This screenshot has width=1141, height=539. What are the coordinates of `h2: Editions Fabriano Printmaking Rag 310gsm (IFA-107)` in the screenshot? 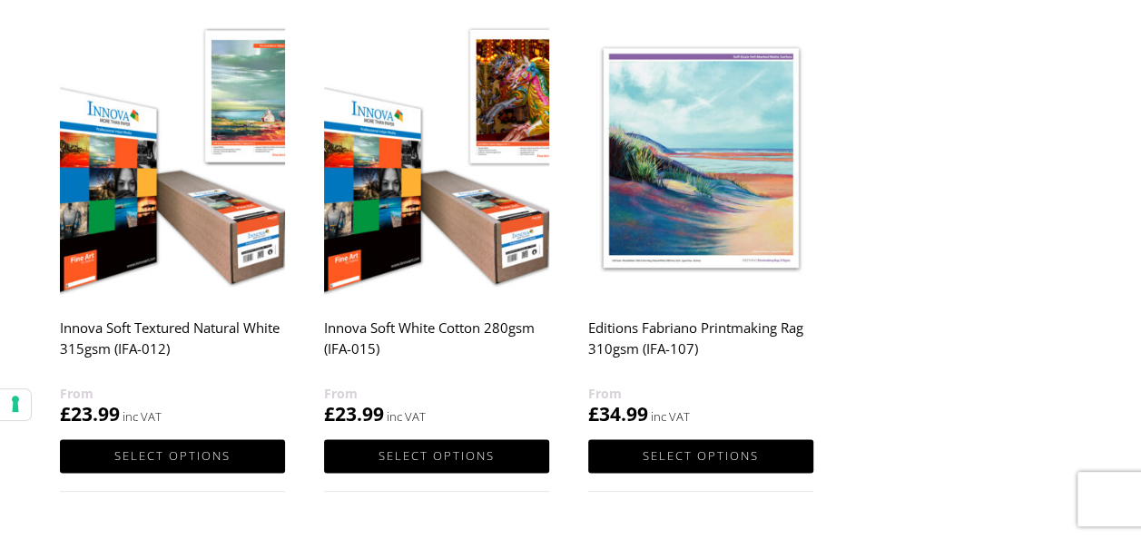 It's located at (700, 347).